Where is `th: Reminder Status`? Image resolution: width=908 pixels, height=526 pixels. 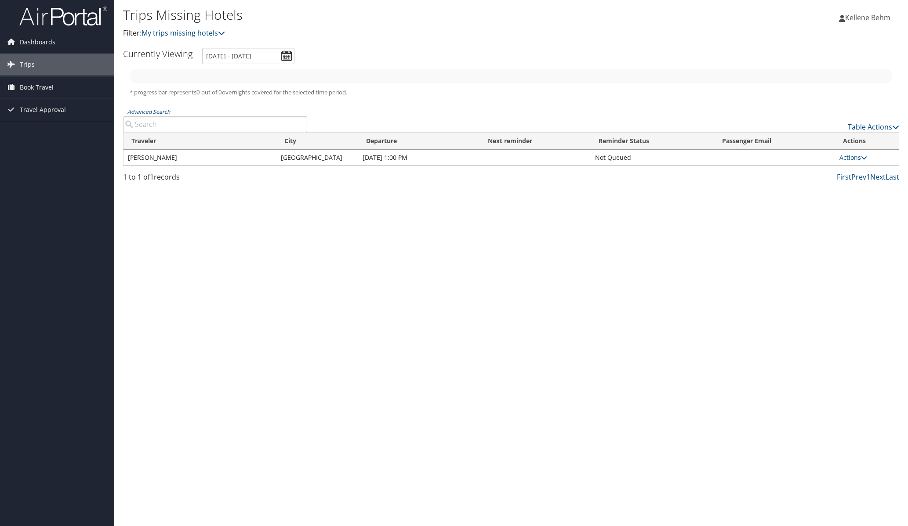
th: Reminder Status is located at coordinates (652, 141).